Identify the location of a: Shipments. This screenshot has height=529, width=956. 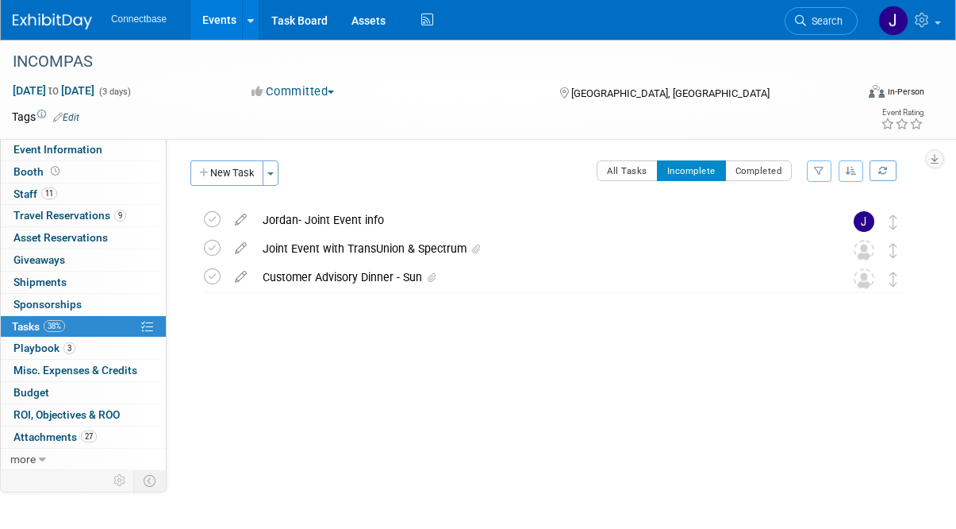
(83, 282).